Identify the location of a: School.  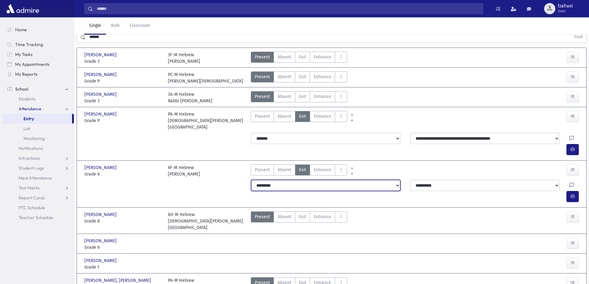
(38, 89).